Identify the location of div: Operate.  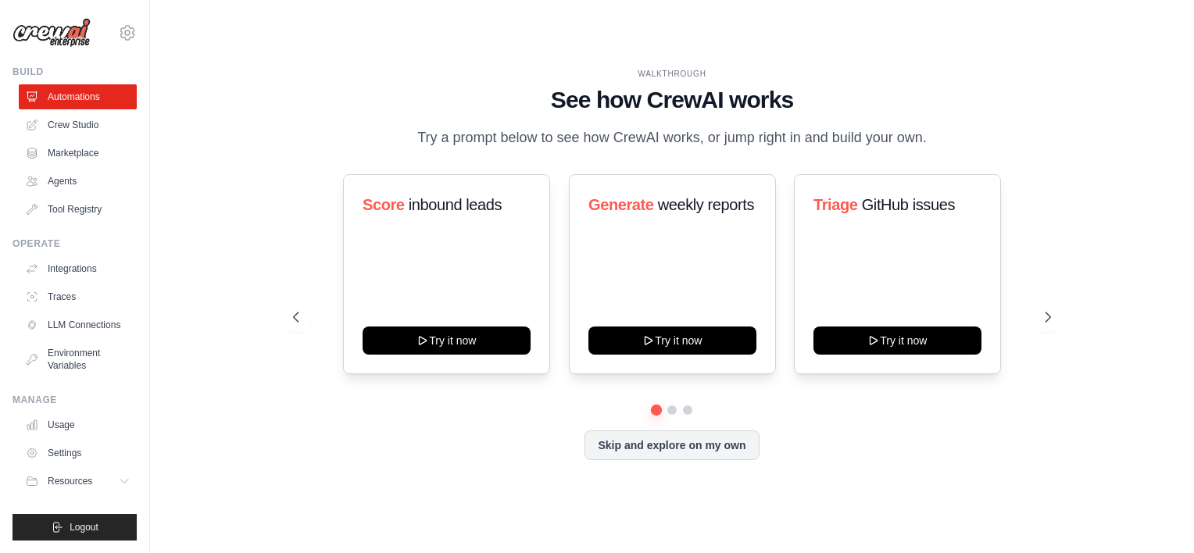
(74, 244).